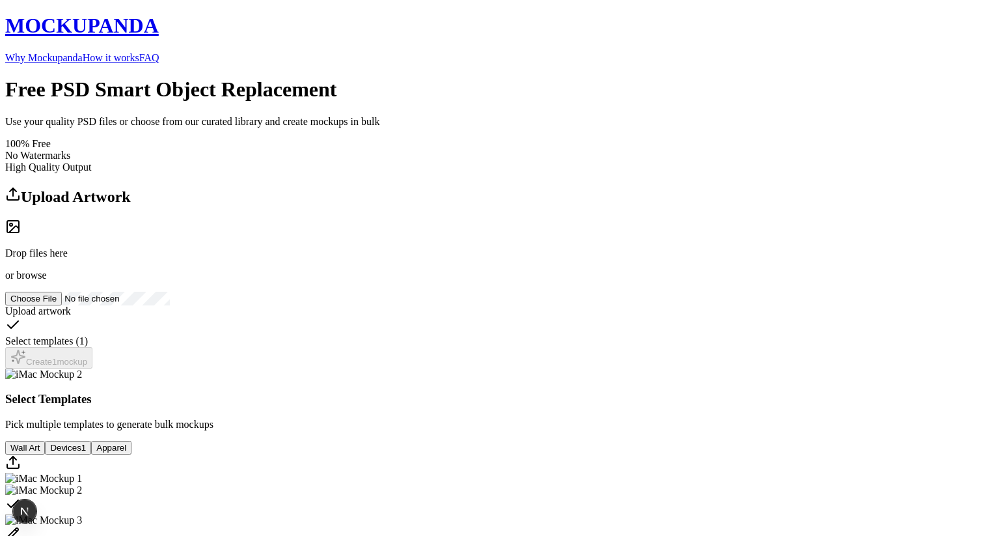 The height and width of the screenshot is (536, 984). What do you see at coordinates (492, 499) in the screenshot?
I see `div: Select template iMac Mockup 2` at bounding box center [492, 499].